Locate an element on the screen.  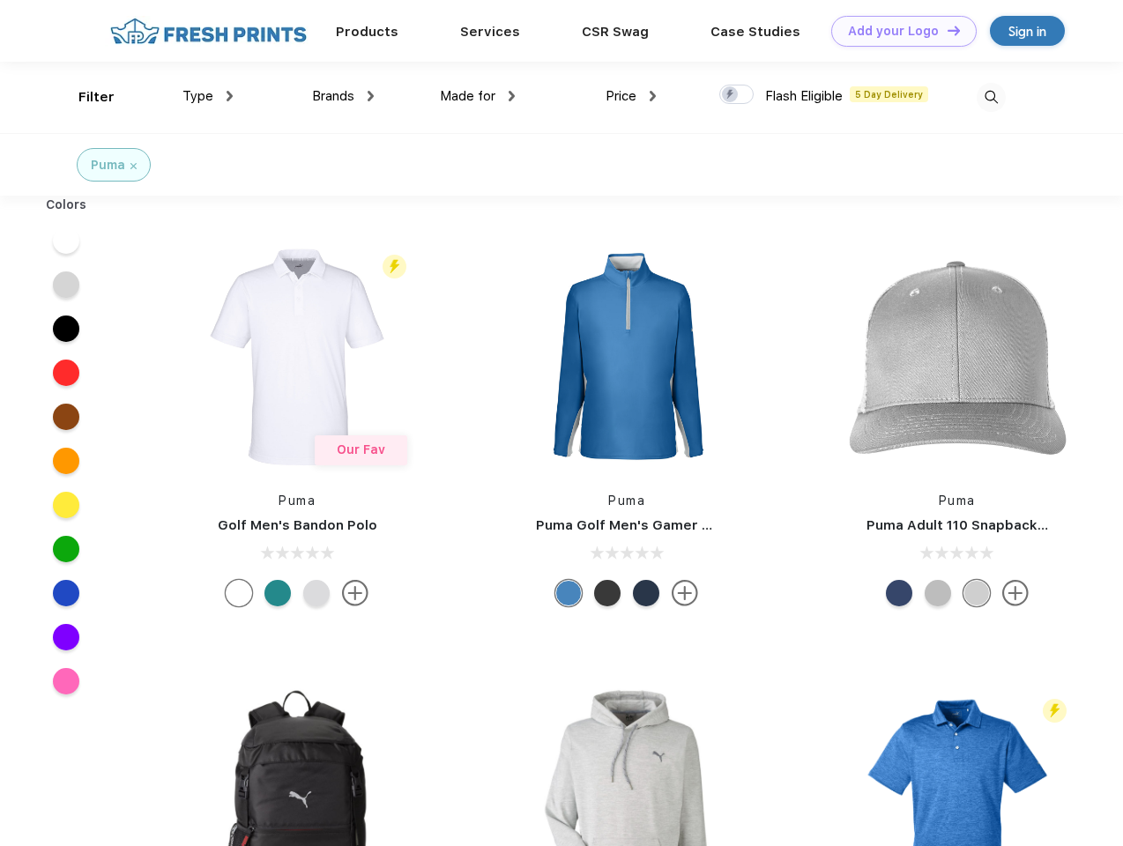
div: Green Lagoon is located at coordinates (278, 593).